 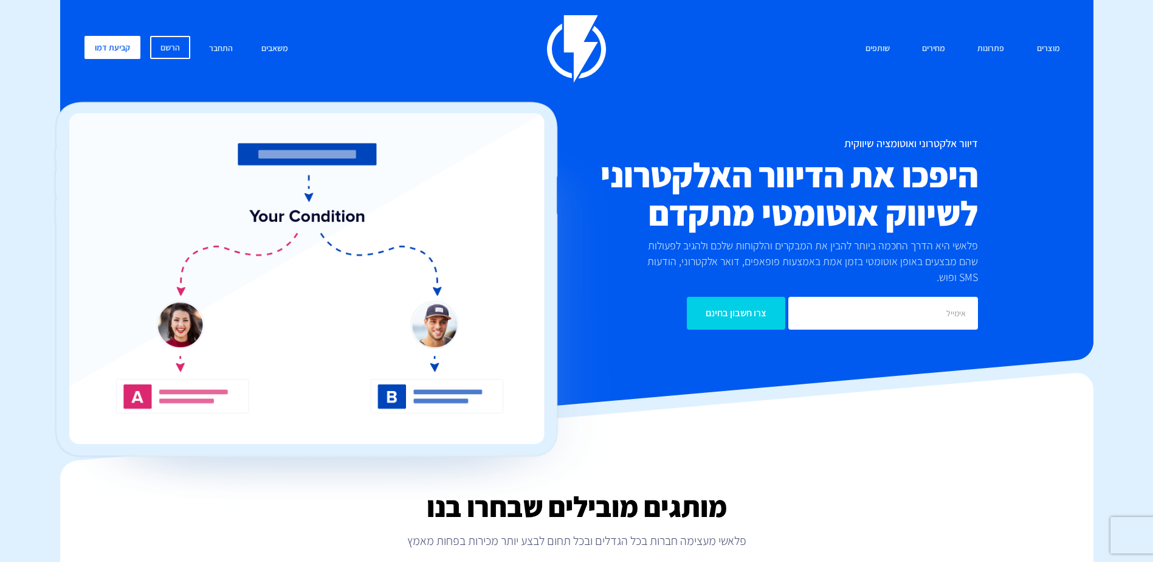 What do you see at coordinates (1049, 49) in the screenshot?
I see `a: מוצרים` at bounding box center [1049, 49].